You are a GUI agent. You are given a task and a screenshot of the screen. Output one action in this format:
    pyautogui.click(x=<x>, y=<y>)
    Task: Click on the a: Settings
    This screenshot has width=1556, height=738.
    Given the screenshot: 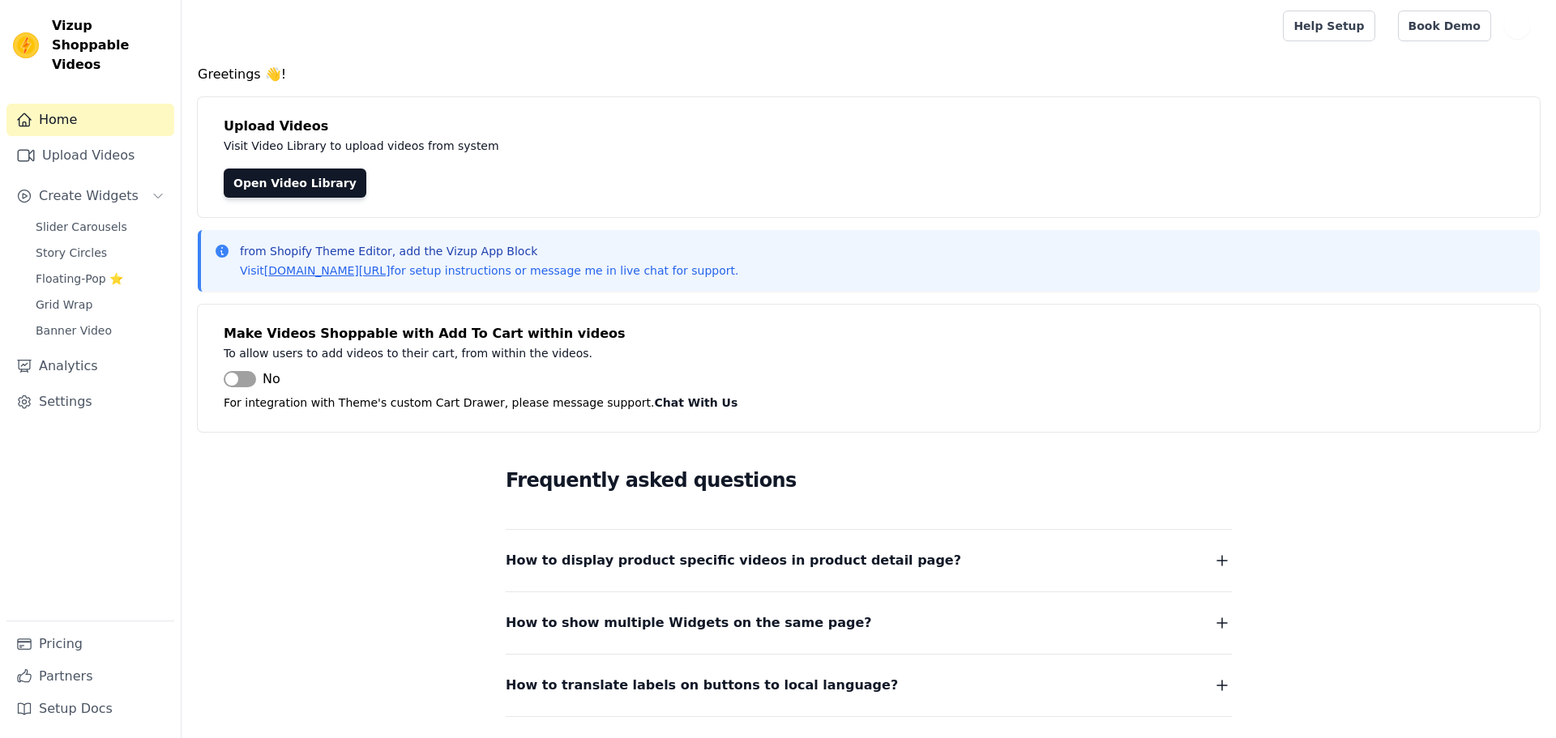 What is the action you would take?
    pyautogui.click(x=90, y=402)
    